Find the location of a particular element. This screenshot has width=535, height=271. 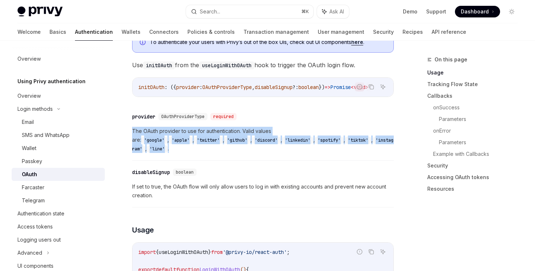

span: Usage is located at coordinates (143, 230).